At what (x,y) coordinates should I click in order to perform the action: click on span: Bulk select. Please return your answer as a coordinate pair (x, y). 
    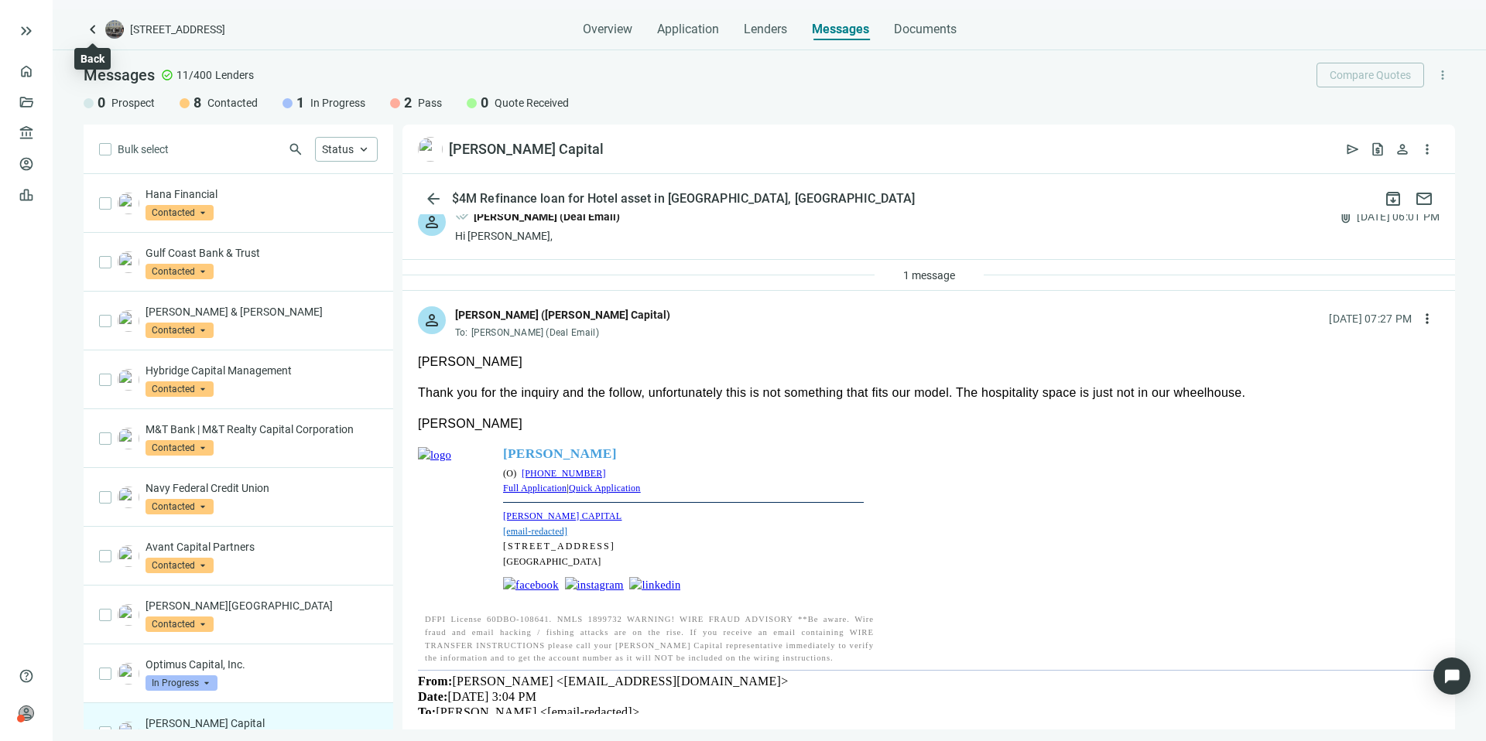
    Looking at the image, I should click on (143, 149).